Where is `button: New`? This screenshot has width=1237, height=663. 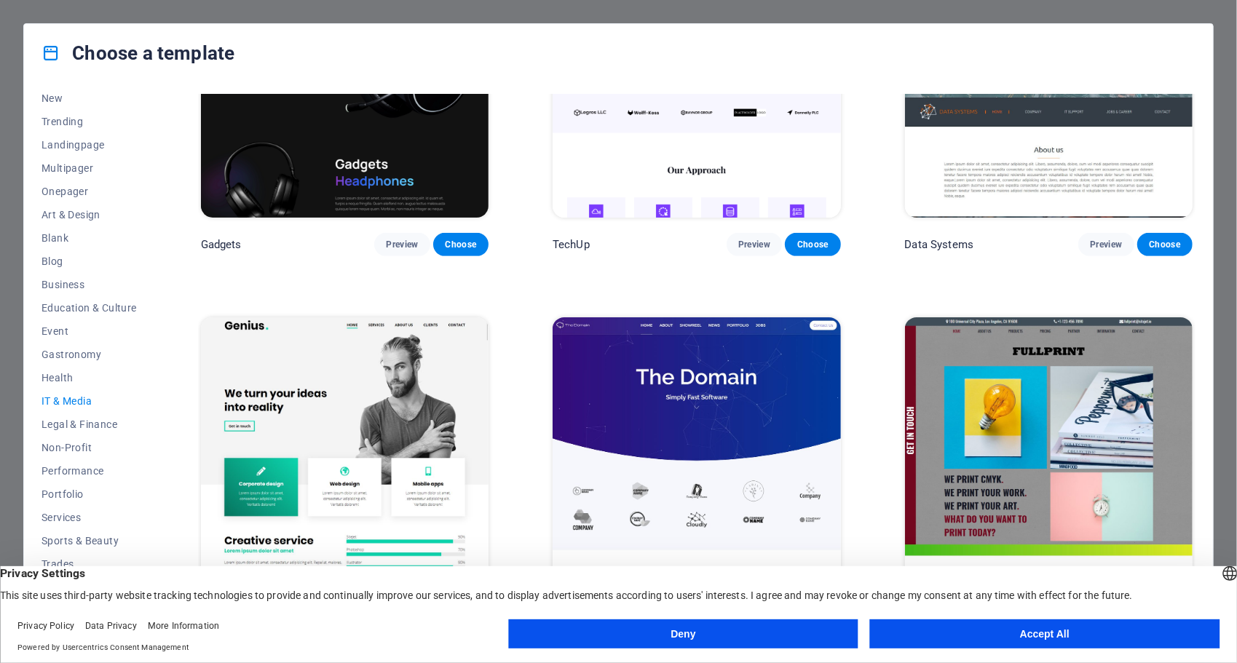
button: New is located at coordinates (89, 98).